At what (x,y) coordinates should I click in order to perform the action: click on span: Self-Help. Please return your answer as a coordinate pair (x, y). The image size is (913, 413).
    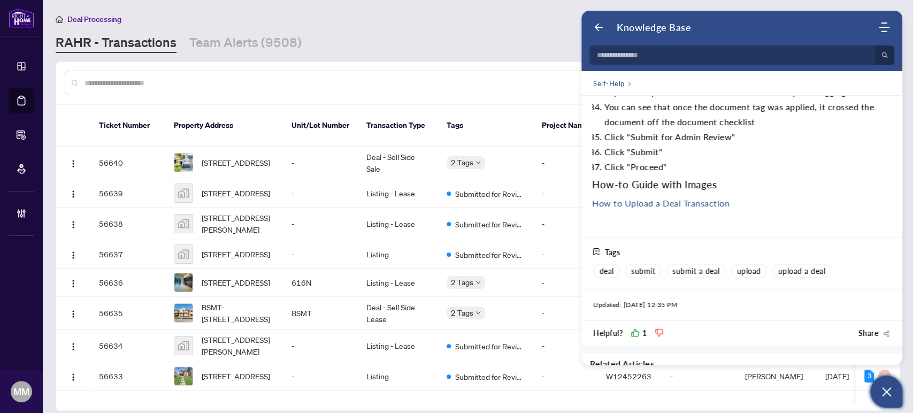
    Looking at the image, I should click on (609, 83).